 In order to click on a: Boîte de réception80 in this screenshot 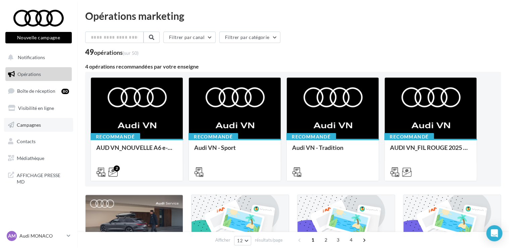, I will do `click(39, 91)`.